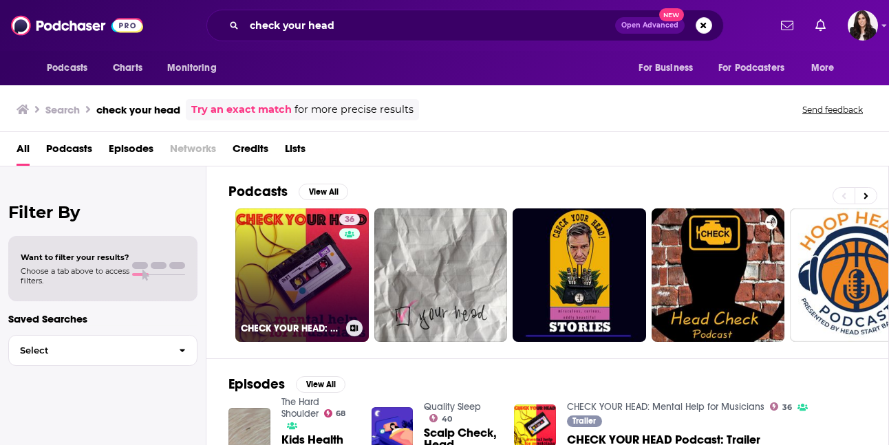  Describe the element at coordinates (75, 257) in the screenshot. I see `span: Want to filter your results?` at that location.